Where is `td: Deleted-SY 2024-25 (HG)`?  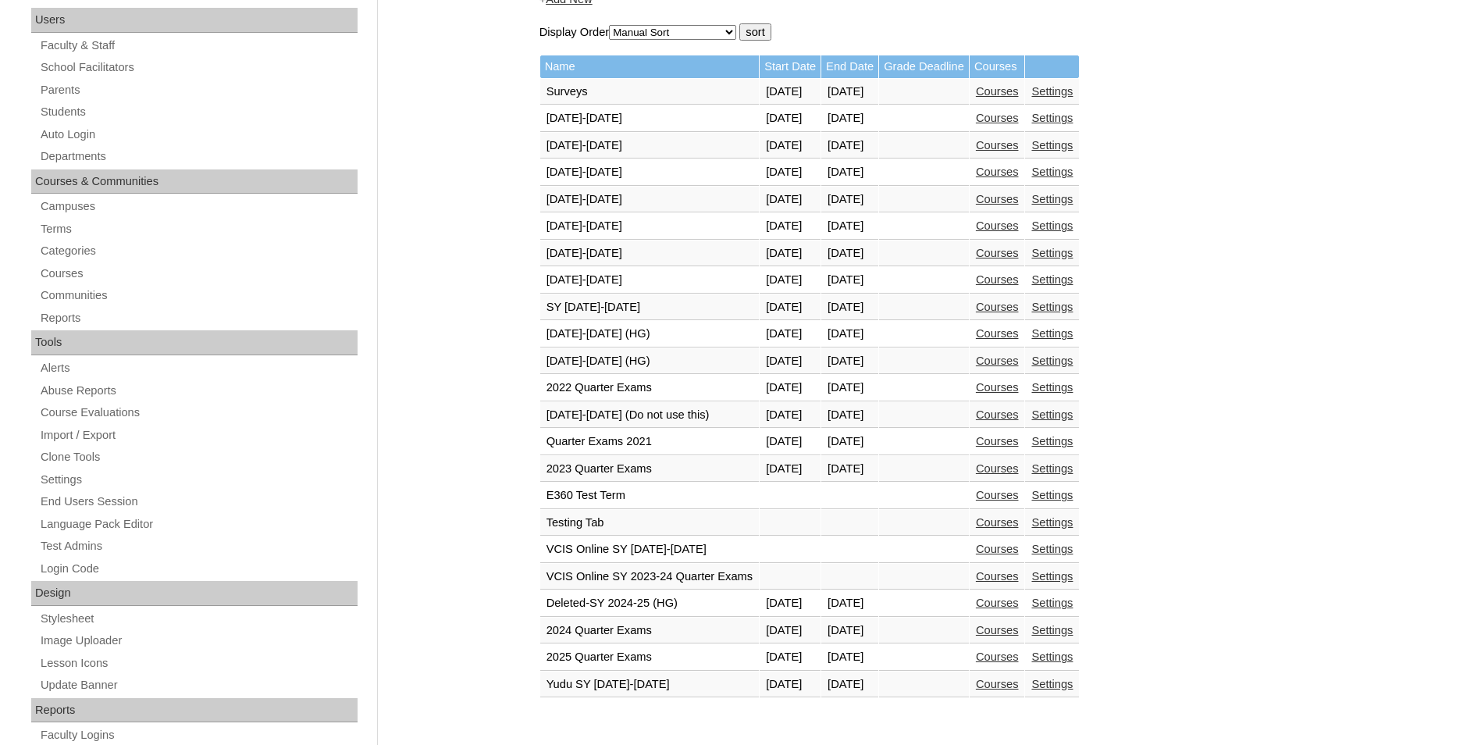
td: Deleted-SY 2024-25 (HG) is located at coordinates (650, 604).